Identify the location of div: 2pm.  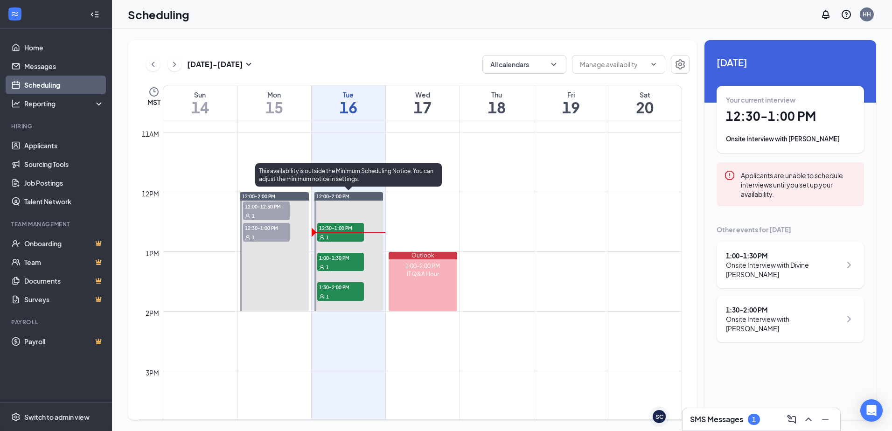
(152, 313).